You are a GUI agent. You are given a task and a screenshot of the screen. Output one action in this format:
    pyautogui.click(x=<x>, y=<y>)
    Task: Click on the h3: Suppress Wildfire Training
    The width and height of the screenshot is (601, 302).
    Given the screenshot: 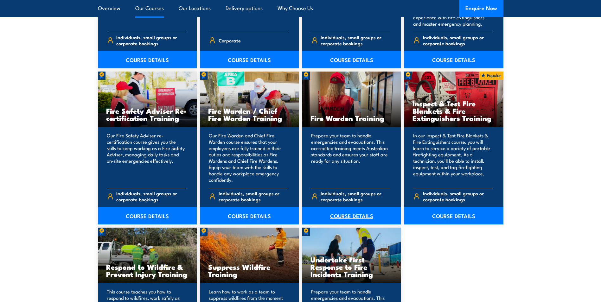 What is the action you would take?
    pyautogui.click(x=249, y=271)
    